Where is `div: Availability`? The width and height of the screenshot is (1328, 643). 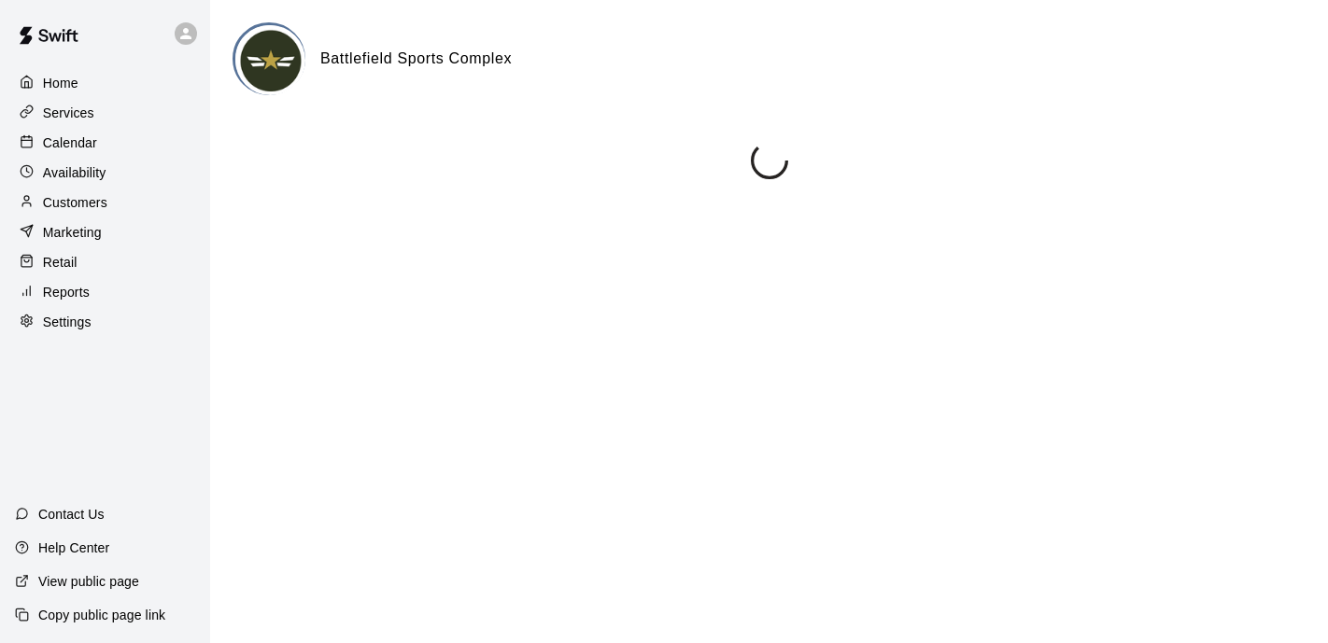 div: Availability is located at coordinates (105, 173).